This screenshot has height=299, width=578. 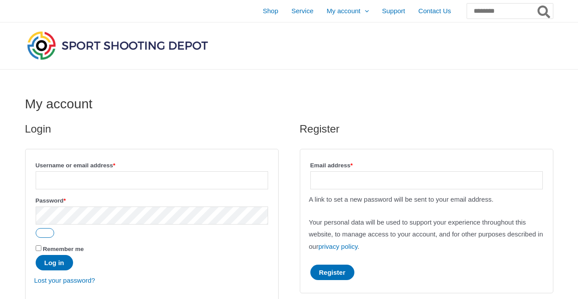 What do you see at coordinates (427, 165) in the screenshot?
I see `label: Email address` at bounding box center [427, 165].